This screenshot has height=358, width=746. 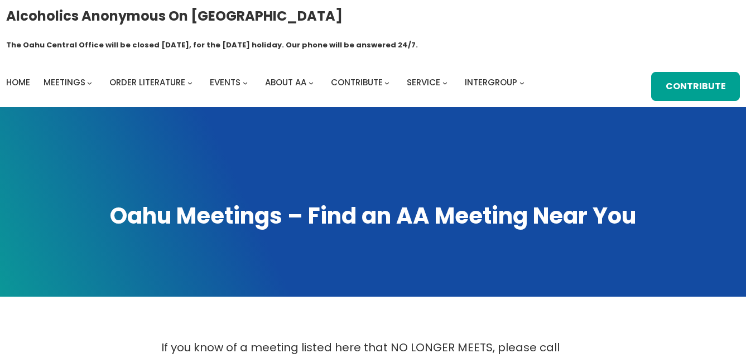 I want to click on button: Meetings submenu, so click(x=89, y=83).